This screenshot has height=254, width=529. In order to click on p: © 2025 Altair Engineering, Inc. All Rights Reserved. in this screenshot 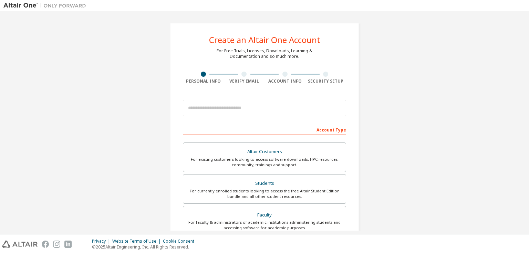, I will do `click(145, 247)`.